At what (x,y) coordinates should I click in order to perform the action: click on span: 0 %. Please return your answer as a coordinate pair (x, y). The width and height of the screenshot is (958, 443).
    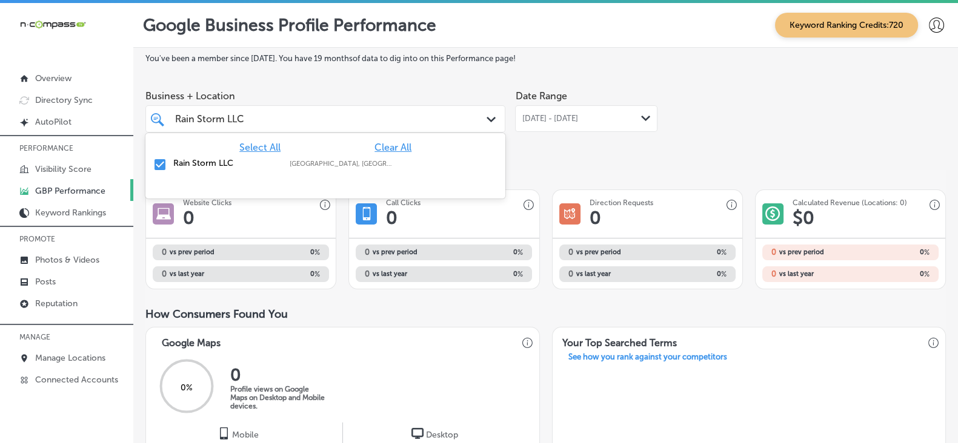
    Looking at the image, I should click on (187, 388).